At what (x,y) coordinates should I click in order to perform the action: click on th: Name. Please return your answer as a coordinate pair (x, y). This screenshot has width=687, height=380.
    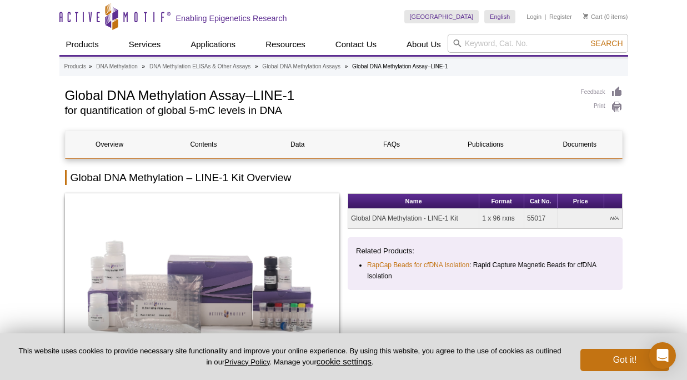
    Looking at the image, I should click on (414, 201).